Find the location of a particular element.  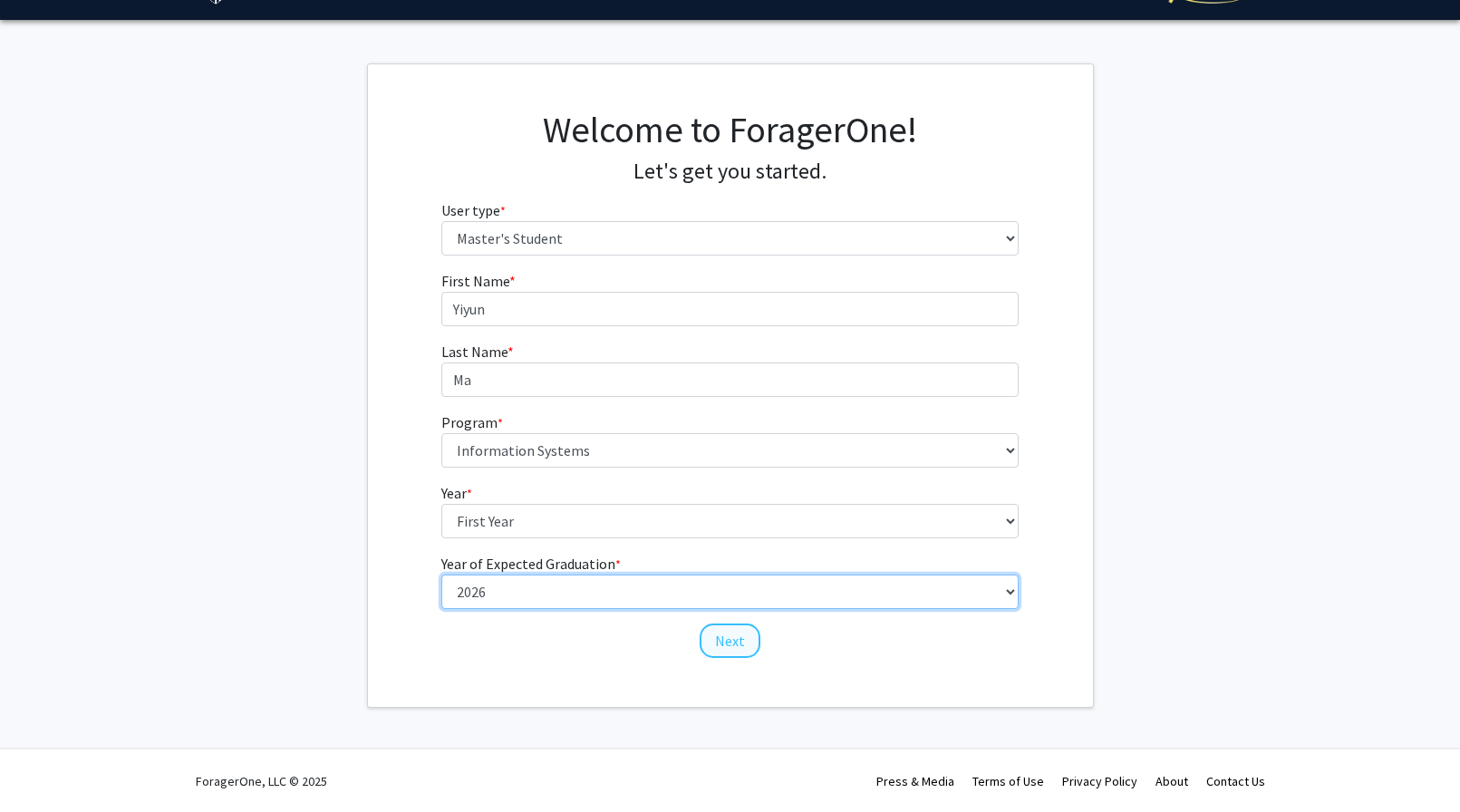

label: Year of Expected Graduation is located at coordinates (532, 564).